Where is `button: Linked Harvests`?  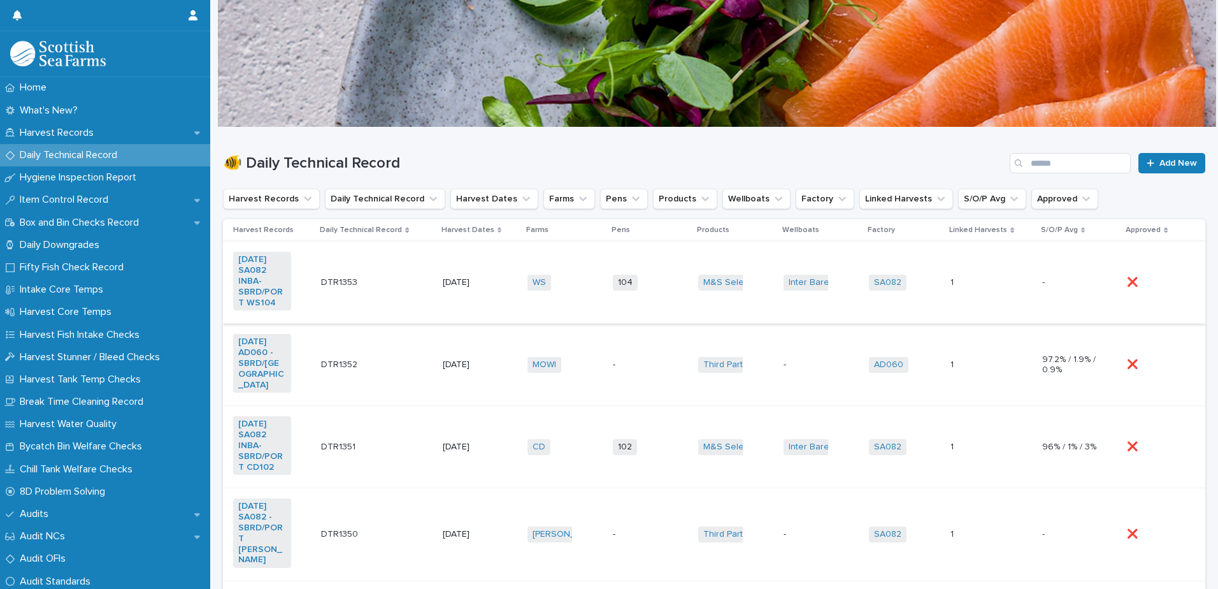
button: Linked Harvests is located at coordinates (906, 199).